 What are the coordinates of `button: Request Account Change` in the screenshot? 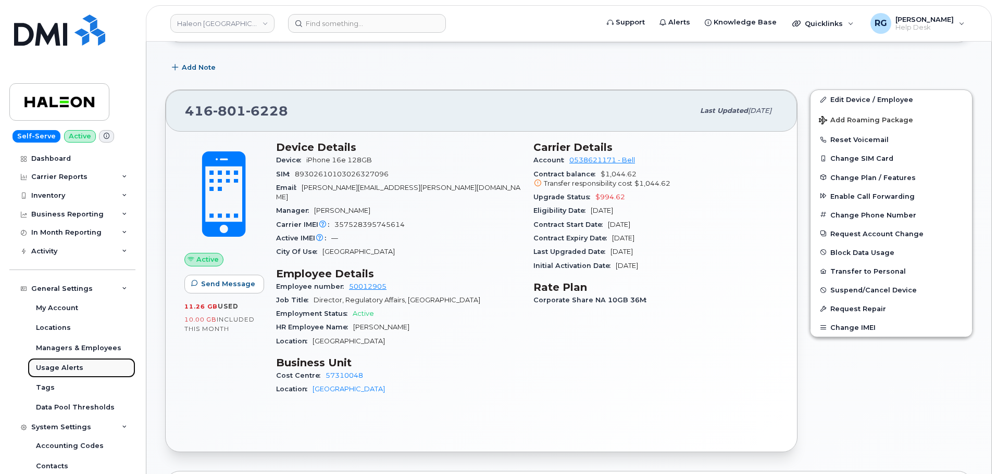 It's located at (891, 234).